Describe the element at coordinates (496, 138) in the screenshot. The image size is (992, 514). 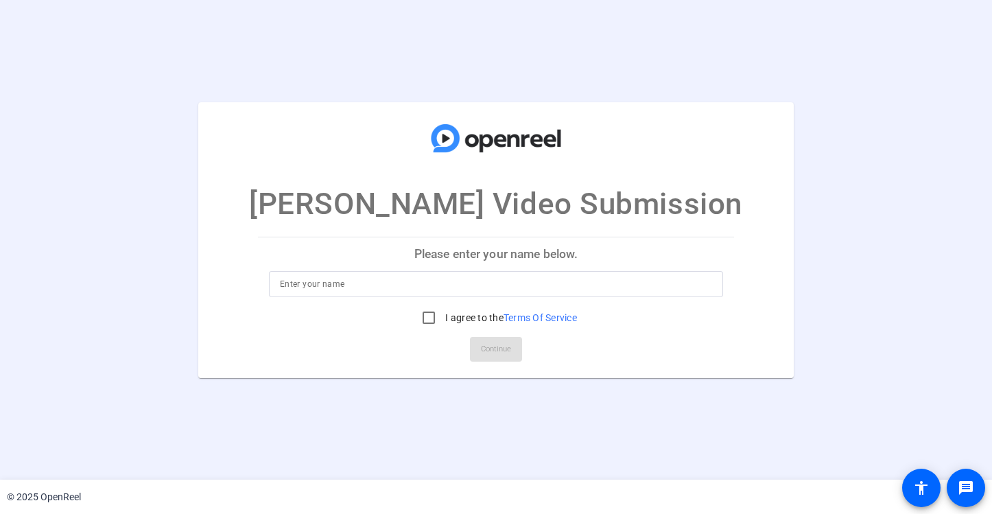
I see `img: company-logo` at that location.